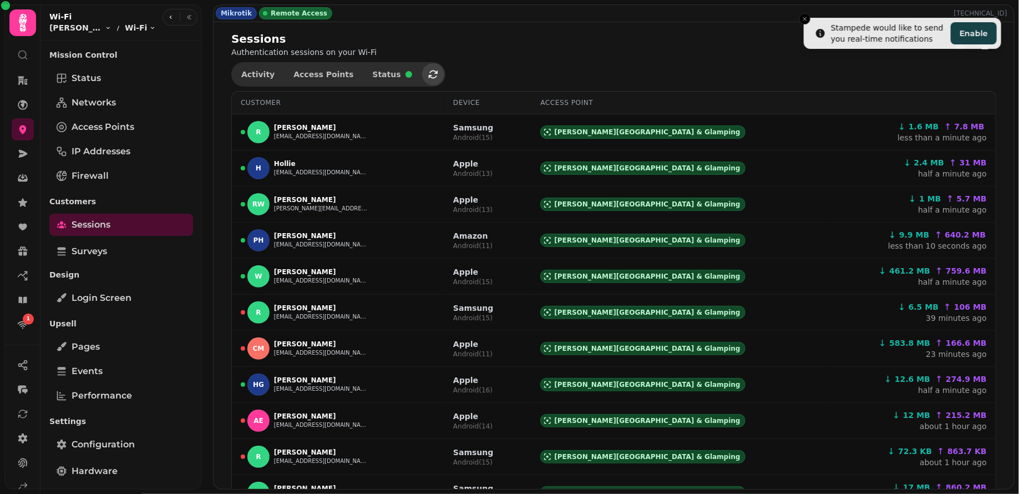 The height and width of the screenshot is (494, 1019). What do you see at coordinates (121, 225) in the screenshot?
I see `a: Sessions` at bounding box center [121, 225].